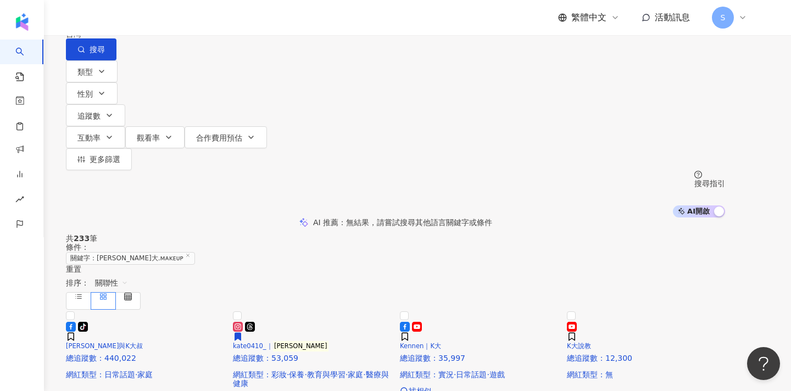  I want to click on span: 合作費用預估, so click(219, 138).